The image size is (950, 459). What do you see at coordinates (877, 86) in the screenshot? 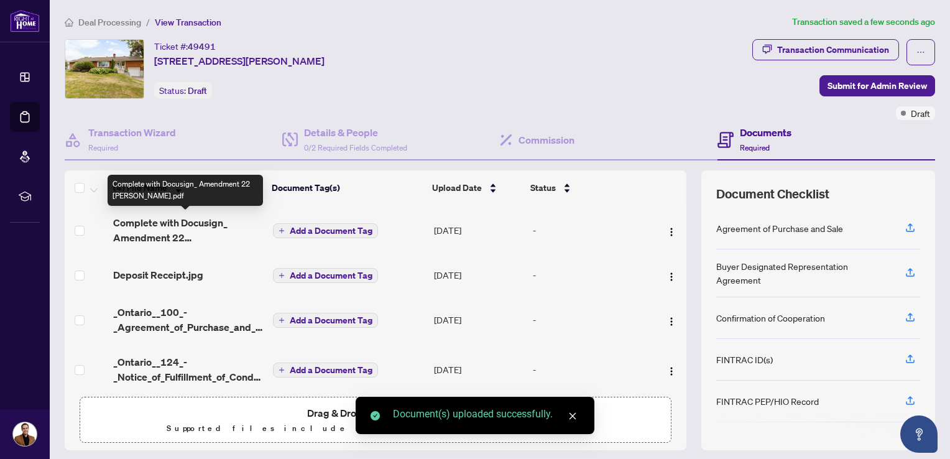
I see `span: Submit for Admin Review` at bounding box center [877, 86].